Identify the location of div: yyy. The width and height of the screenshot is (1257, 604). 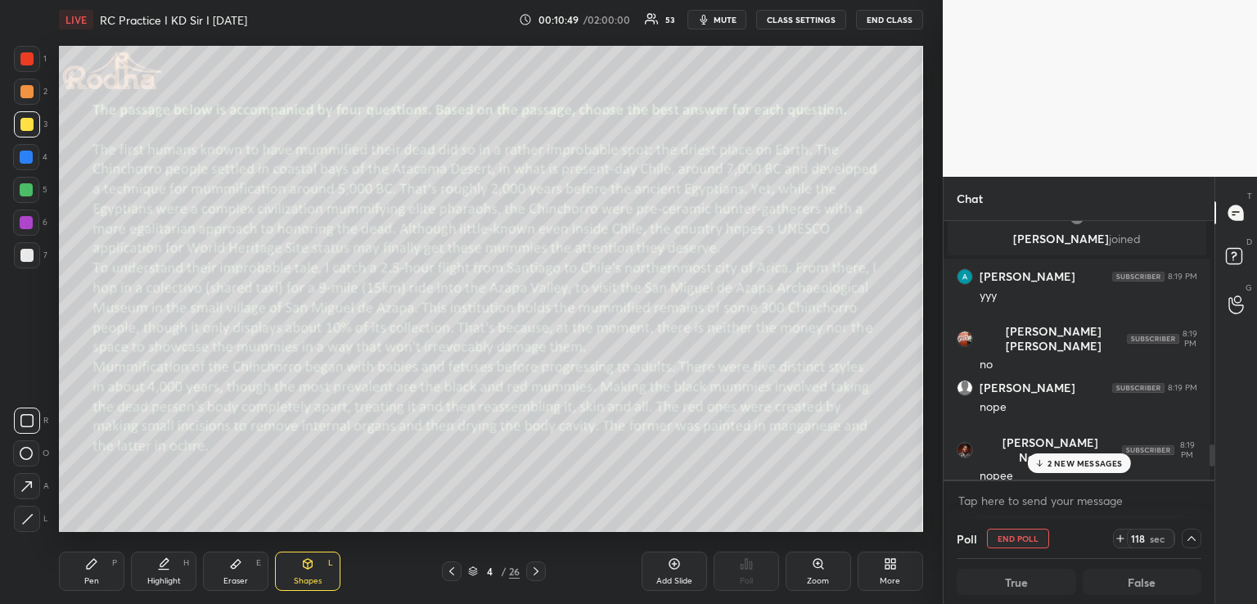
(1088, 296).